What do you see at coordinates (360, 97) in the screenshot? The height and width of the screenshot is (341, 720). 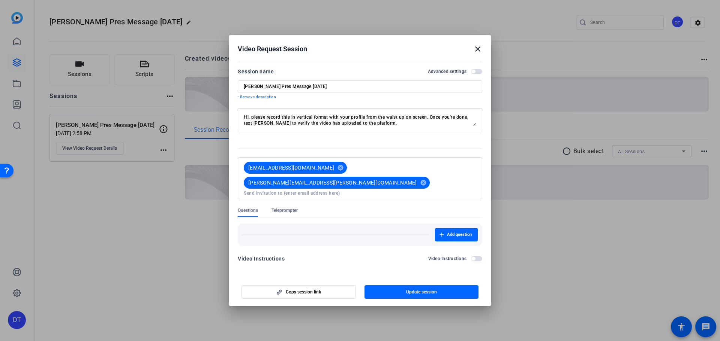 I see `p: - Remove description` at bounding box center [360, 97].